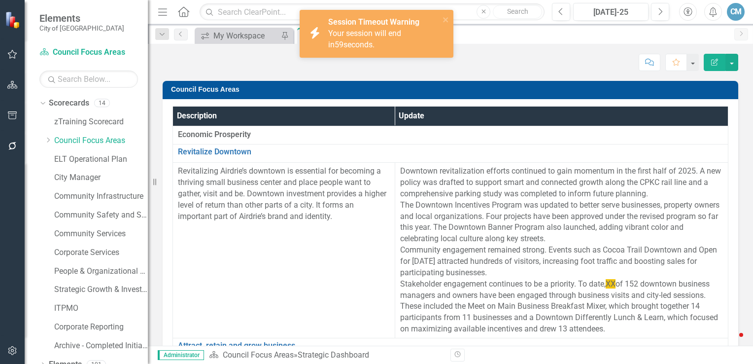 Image resolution: width=753 pixels, height=364 pixels. I want to click on a: City Manager, so click(101, 177).